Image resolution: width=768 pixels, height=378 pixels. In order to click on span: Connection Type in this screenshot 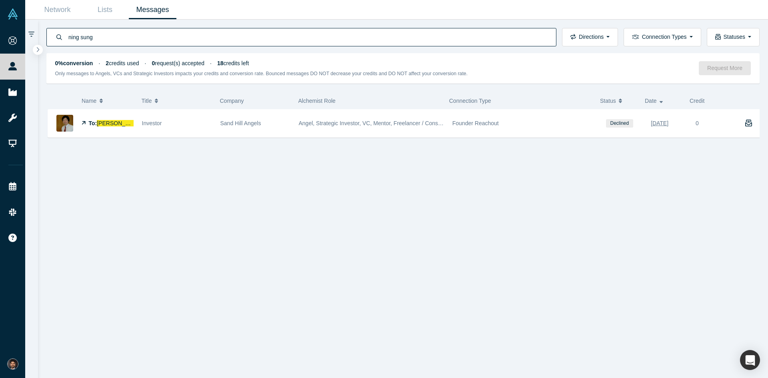, I will do `click(470, 101)`.